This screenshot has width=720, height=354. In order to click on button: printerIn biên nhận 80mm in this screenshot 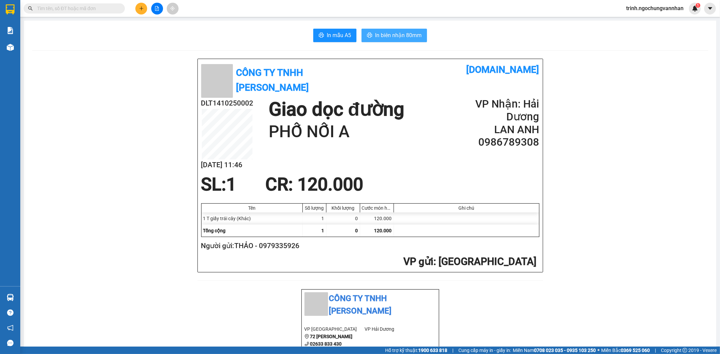, I will do `click(394, 35)`.